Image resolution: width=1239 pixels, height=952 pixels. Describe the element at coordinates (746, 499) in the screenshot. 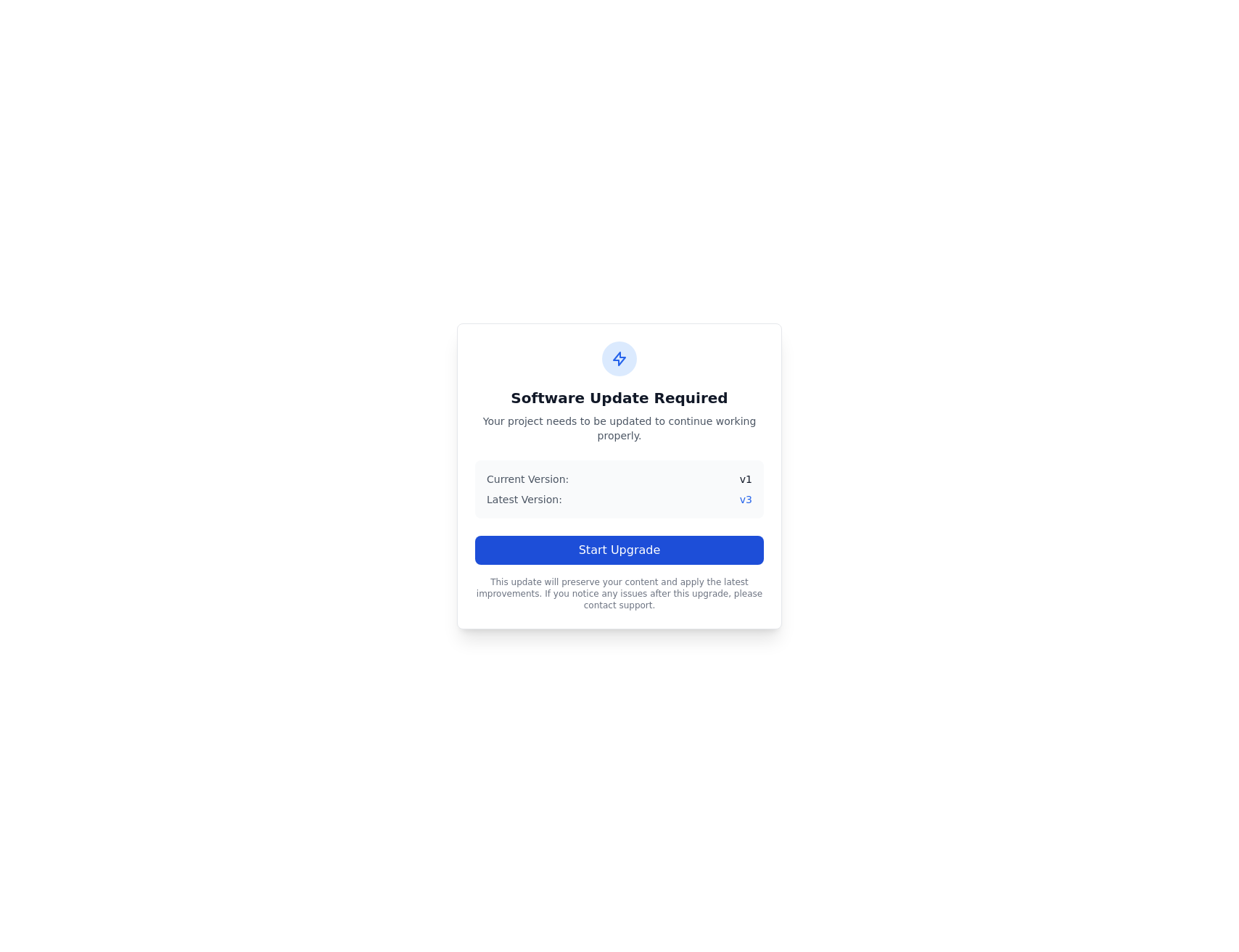

I see `span: v 3` at that location.